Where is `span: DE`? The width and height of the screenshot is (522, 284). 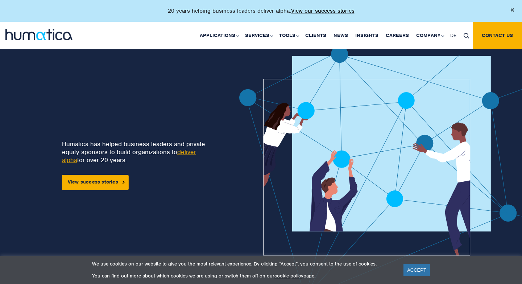
span: DE is located at coordinates (453, 35).